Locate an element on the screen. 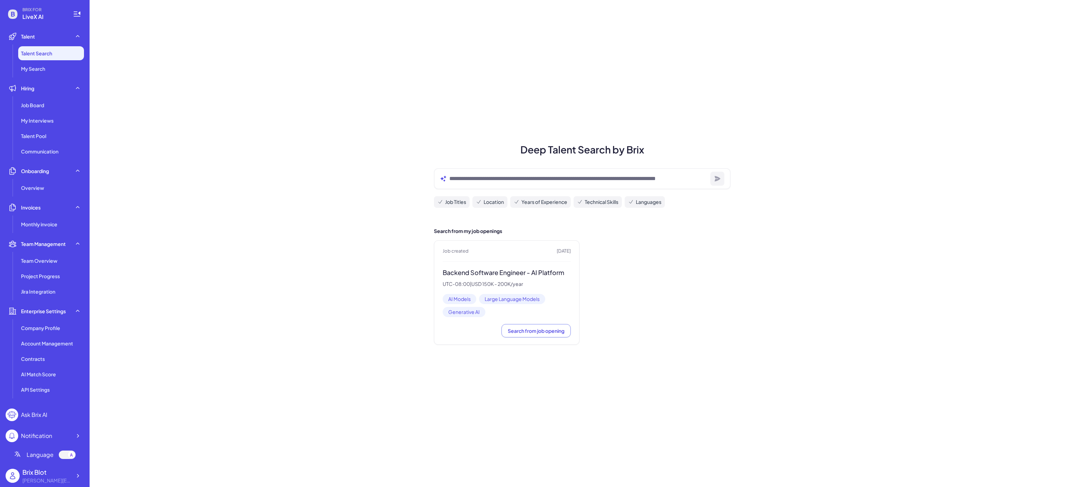  span: Languages is located at coordinates (649, 202).